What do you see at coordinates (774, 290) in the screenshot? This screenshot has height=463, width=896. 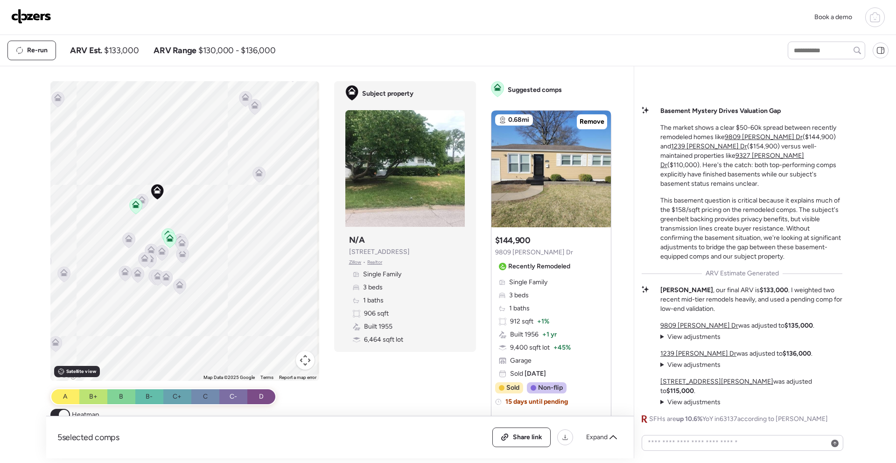 I see `strong: $133,000` at bounding box center [774, 290].